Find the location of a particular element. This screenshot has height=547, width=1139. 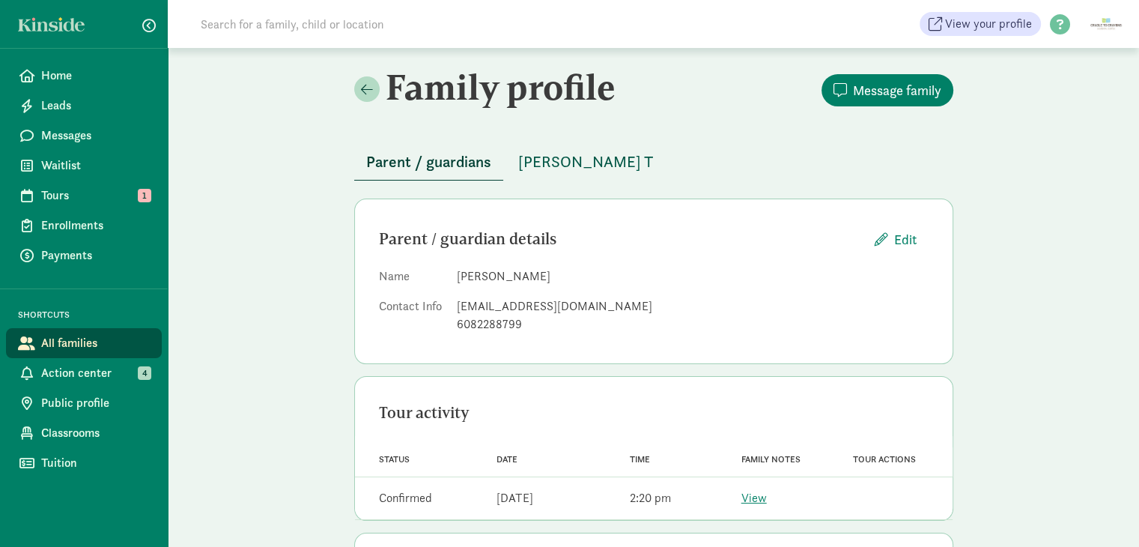

a: Tuition is located at coordinates (84, 463).